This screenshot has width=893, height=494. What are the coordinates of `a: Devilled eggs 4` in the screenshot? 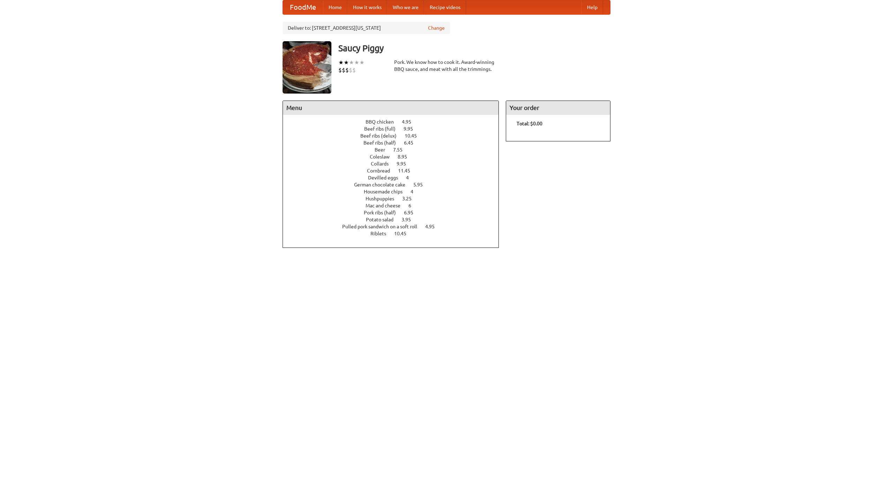 It's located at (395, 178).